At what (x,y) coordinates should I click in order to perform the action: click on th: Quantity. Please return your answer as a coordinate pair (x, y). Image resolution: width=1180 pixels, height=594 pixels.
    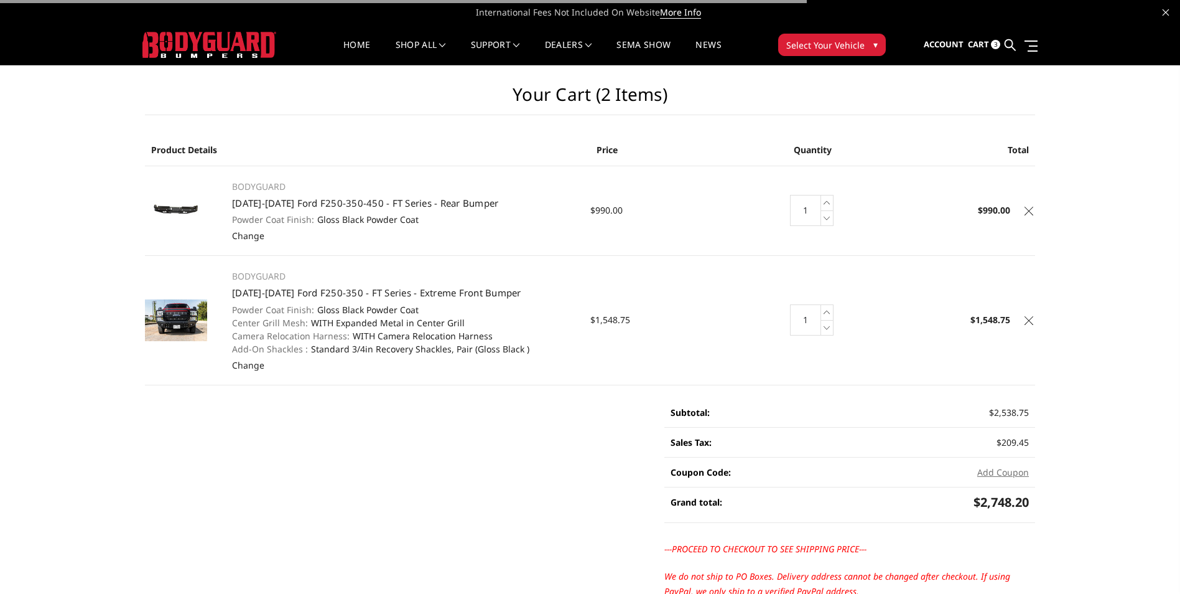
    Looking at the image, I should click on (813, 150).